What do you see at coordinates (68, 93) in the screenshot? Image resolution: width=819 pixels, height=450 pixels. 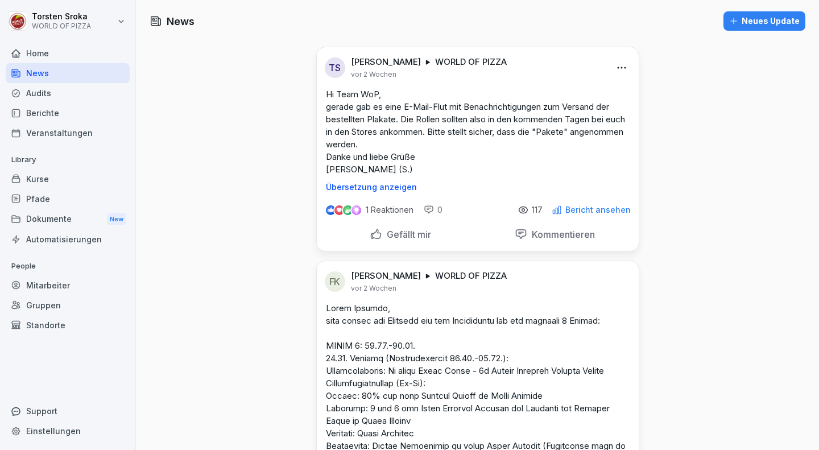 I see `div: Audits` at bounding box center [68, 93].